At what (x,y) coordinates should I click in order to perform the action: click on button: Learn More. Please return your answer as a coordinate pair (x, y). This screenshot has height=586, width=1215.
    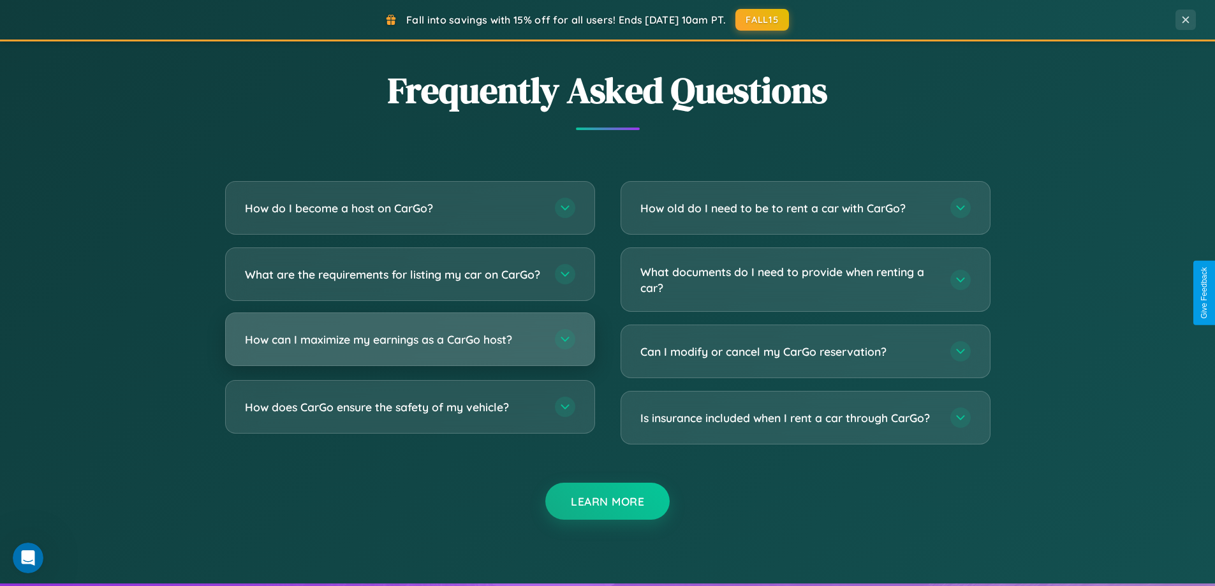
    Looking at the image, I should click on (607, 501).